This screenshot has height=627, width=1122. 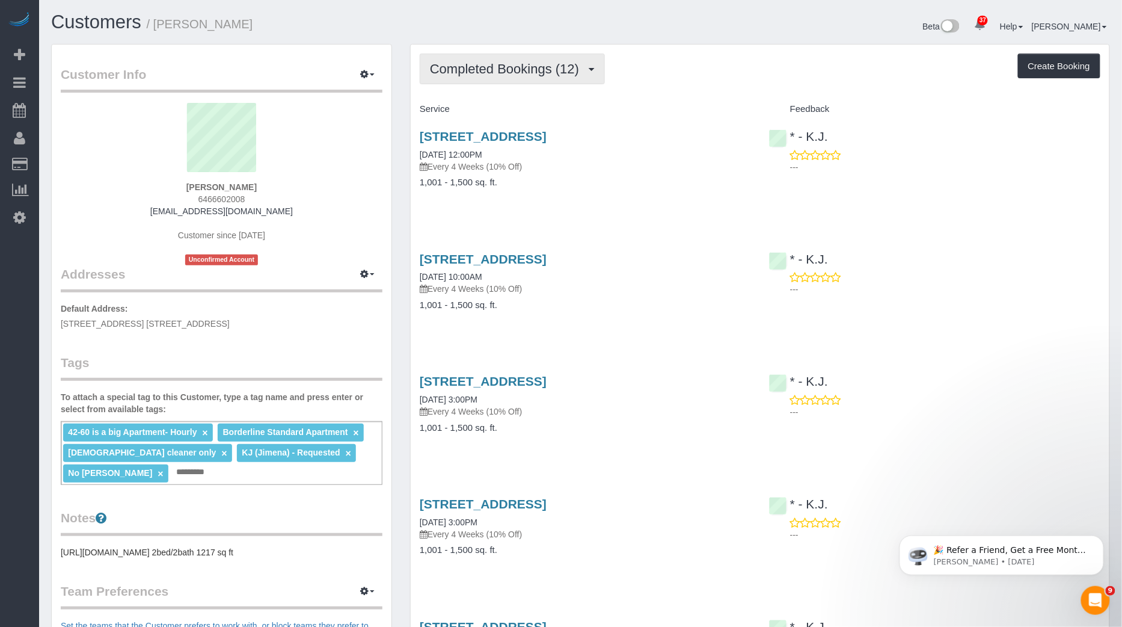 What do you see at coordinates (221, 367) in the screenshot?
I see `legend: Tags` at bounding box center [221, 367].